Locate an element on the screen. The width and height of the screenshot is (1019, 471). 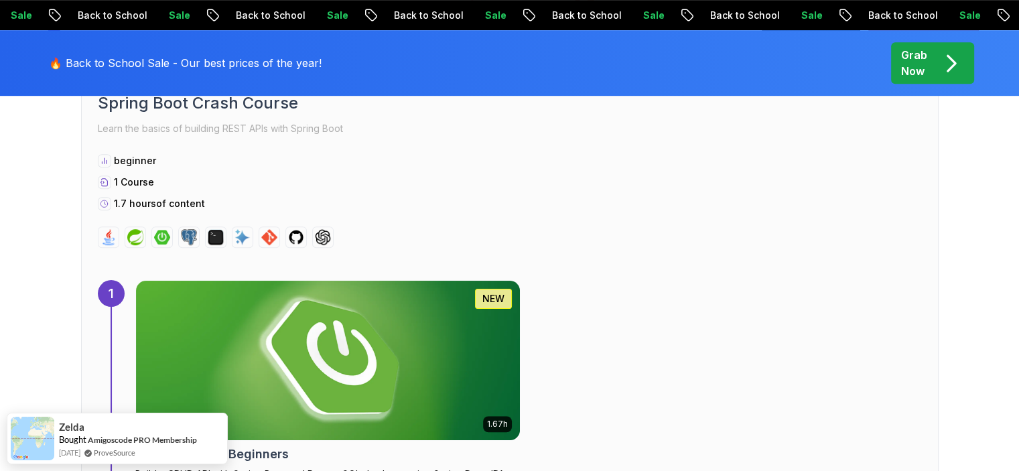
span: 1 Course is located at coordinates (134, 182).